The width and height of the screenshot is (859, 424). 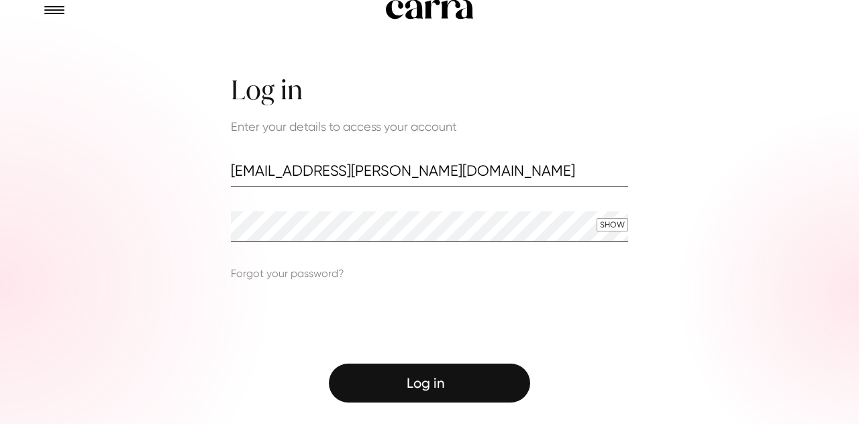 I want to click on a: Forgot your password?, so click(x=287, y=273).